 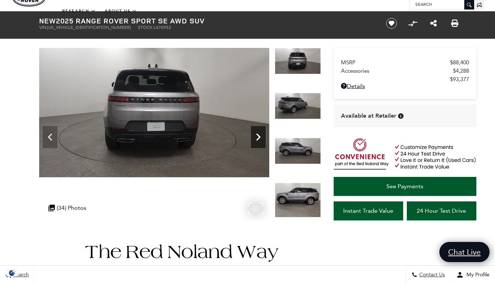 What do you see at coordinates (461, 71) in the screenshot?
I see `span: $4,288` at bounding box center [461, 71].